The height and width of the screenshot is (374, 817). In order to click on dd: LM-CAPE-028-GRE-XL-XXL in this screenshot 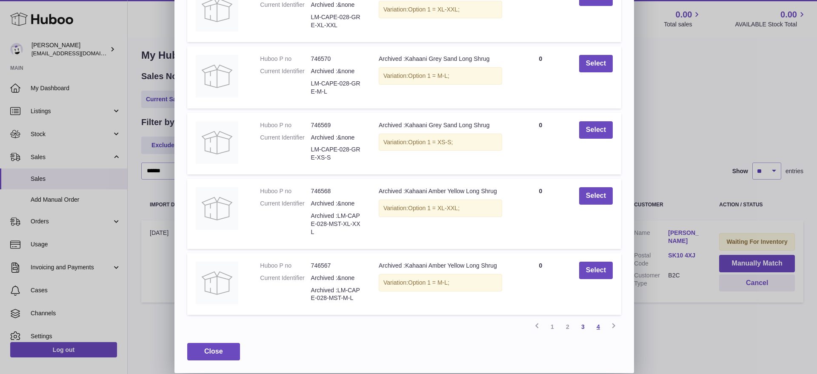, I will do `click(336, 21)`.